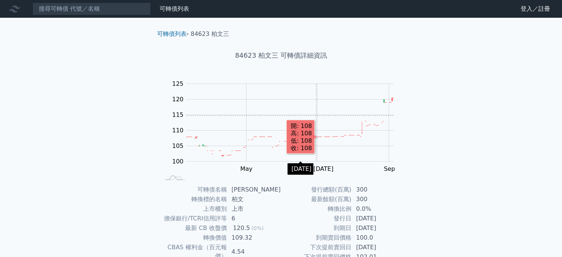 The image size is (562, 257). Describe the element at coordinates (316, 228) in the screenshot. I see `td: 到期日` at that location.